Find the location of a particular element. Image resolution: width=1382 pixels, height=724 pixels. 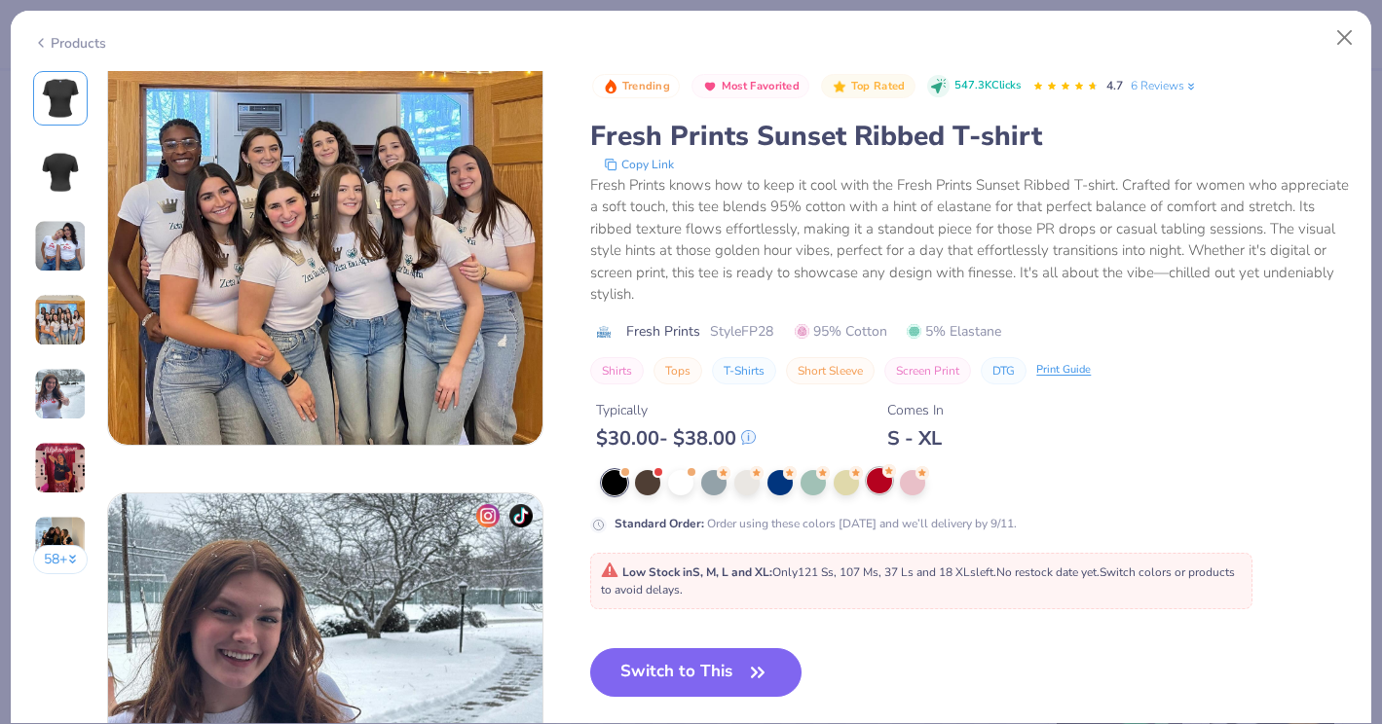

img: Trending sort is located at coordinates (611, 87).